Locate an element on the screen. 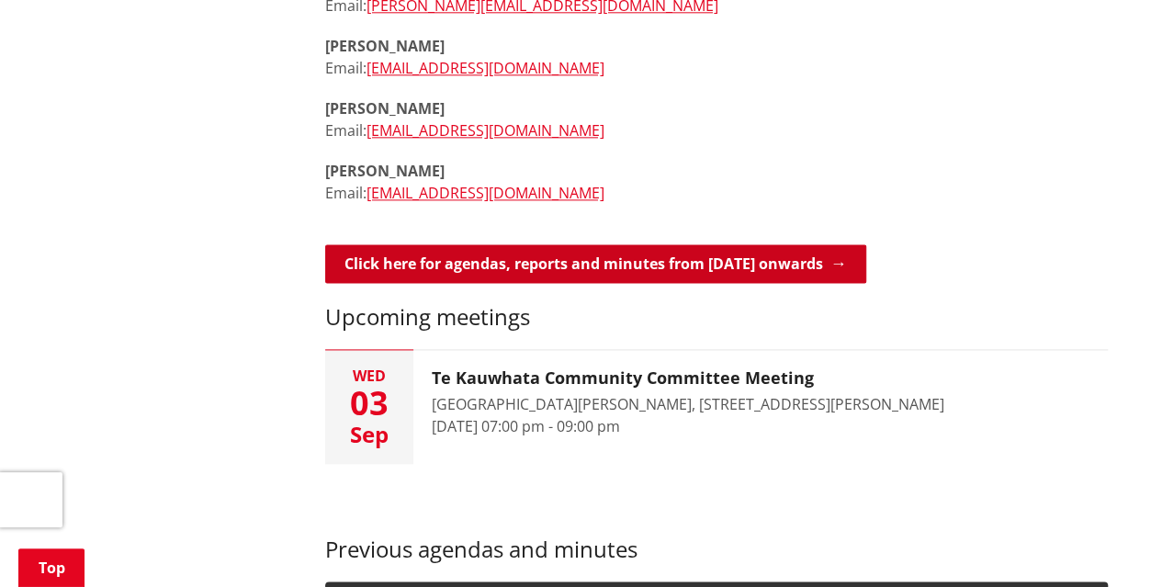 This screenshot has width=1162, height=587. div: 03 is located at coordinates (369, 403).